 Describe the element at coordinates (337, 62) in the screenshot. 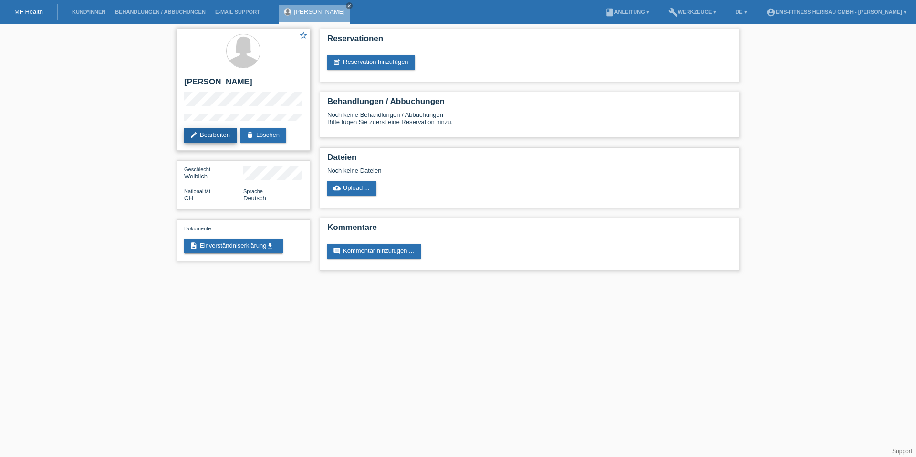

I see `i: post_add` at that location.